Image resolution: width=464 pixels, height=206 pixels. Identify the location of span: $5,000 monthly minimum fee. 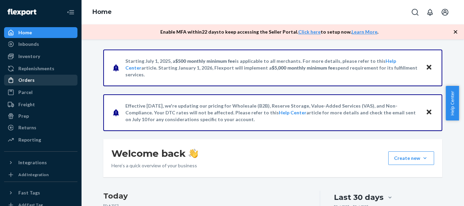
(303, 68).